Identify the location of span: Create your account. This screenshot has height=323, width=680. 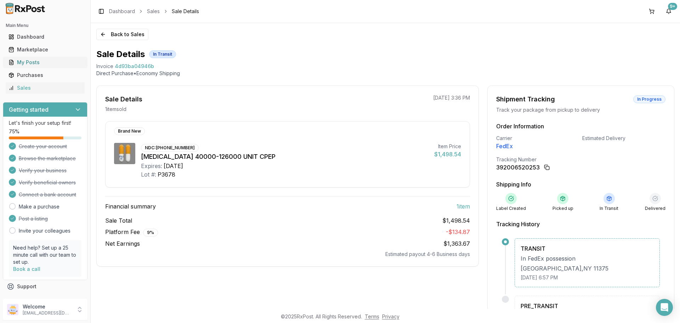
(43, 146).